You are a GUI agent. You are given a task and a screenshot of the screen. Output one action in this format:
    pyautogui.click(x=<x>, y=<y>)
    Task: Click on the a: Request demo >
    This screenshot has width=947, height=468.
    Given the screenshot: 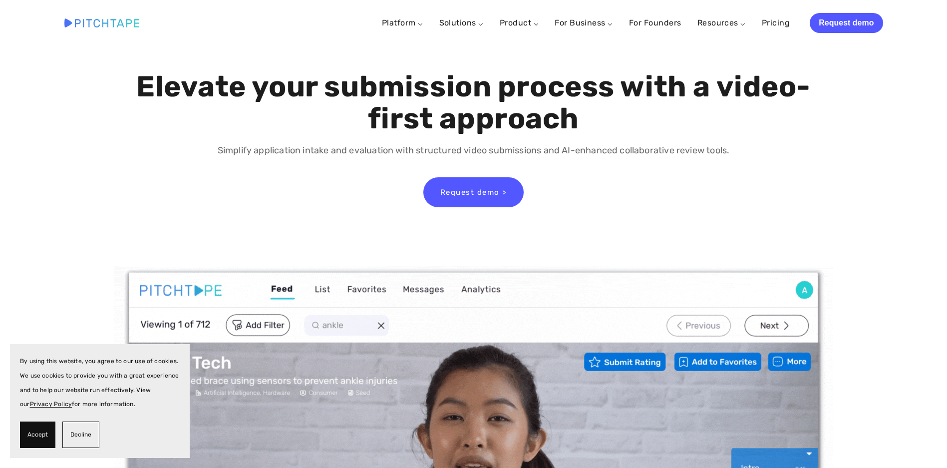 What is the action you would take?
    pyautogui.click(x=473, y=192)
    